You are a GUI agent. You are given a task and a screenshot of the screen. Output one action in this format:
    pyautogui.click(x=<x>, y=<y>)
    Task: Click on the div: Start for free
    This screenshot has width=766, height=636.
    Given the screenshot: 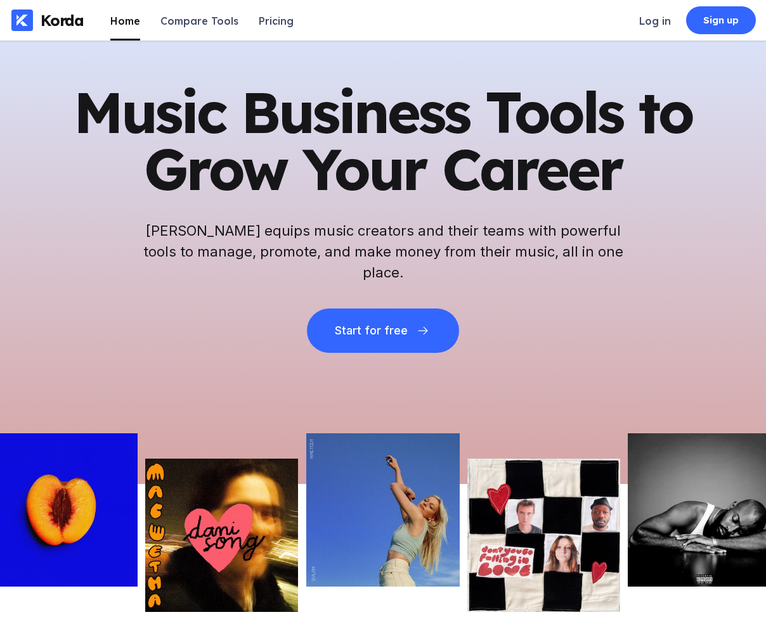 What is the action you would take?
    pyautogui.click(x=371, y=331)
    